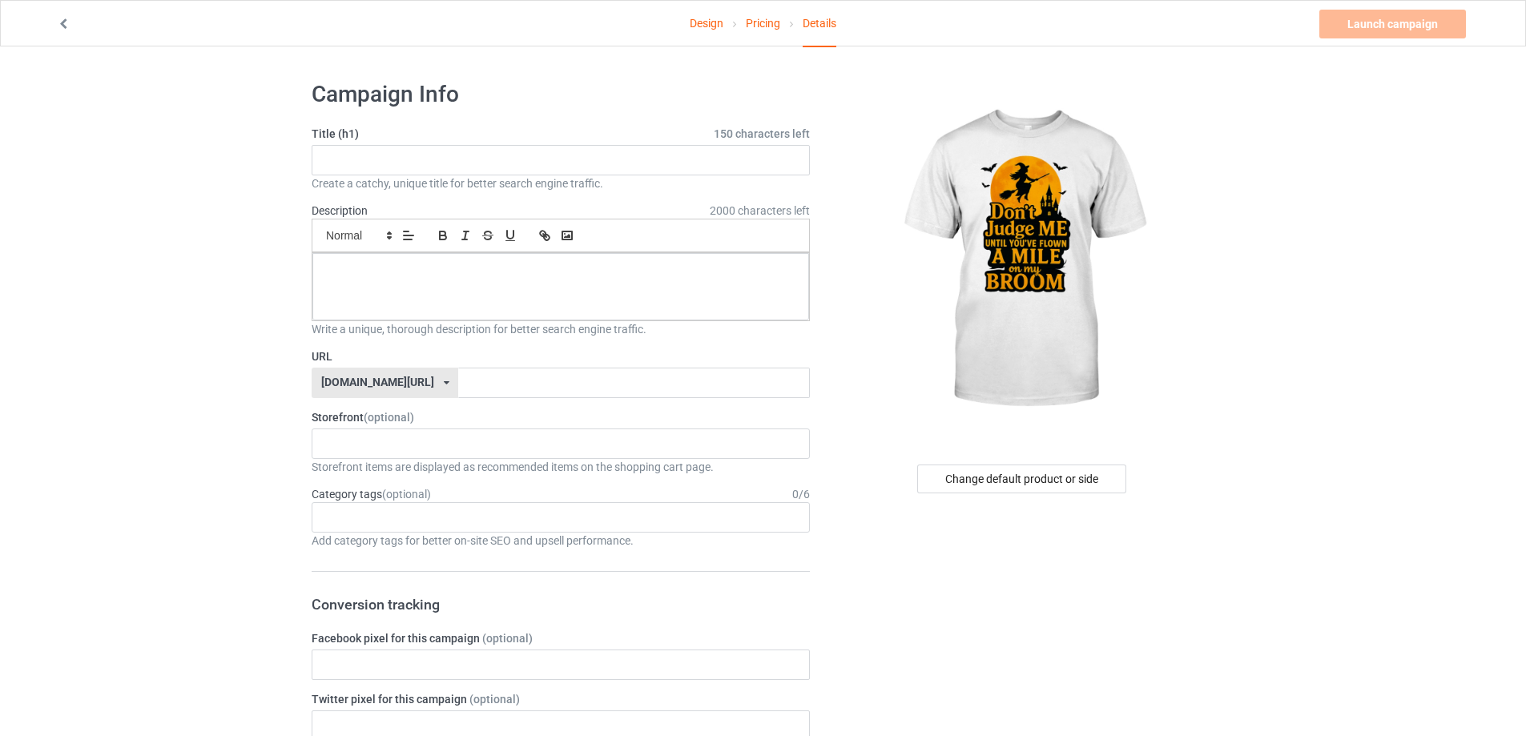 The width and height of the screenshot is (1526, 736). Describe the element at coordinates (561, 604) in the screenshot. I see `h3: Conversion tracking` at that location.